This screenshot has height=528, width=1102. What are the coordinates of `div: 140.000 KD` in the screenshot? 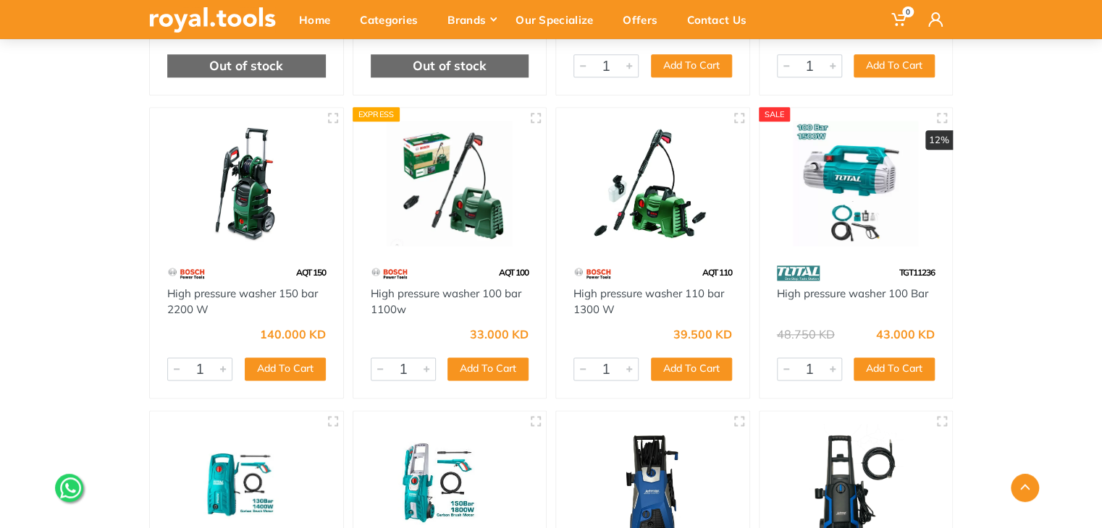 It's located at (292, 334).